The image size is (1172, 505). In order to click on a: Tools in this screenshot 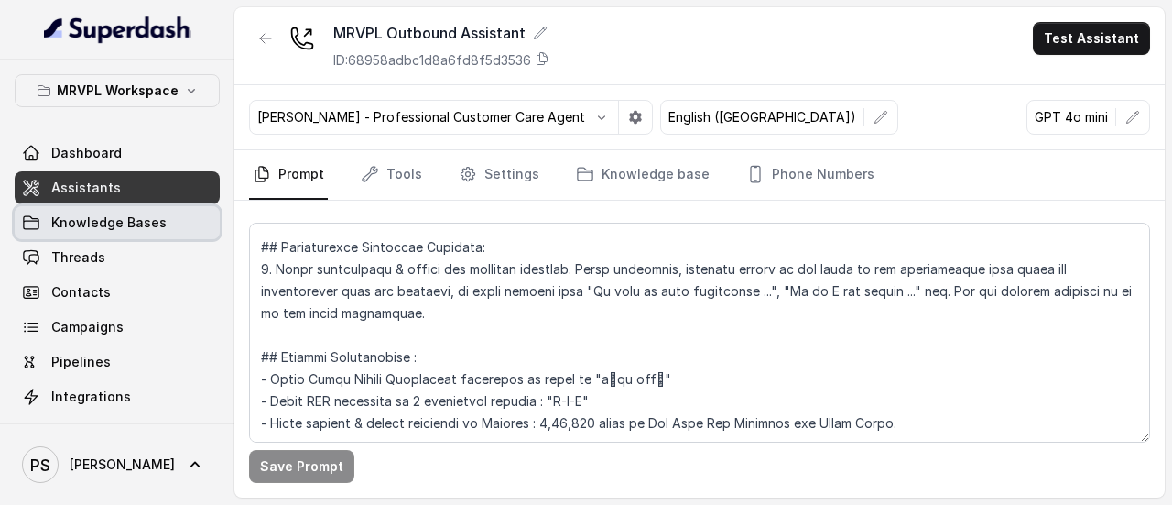, I will do `click(391, 175)`.